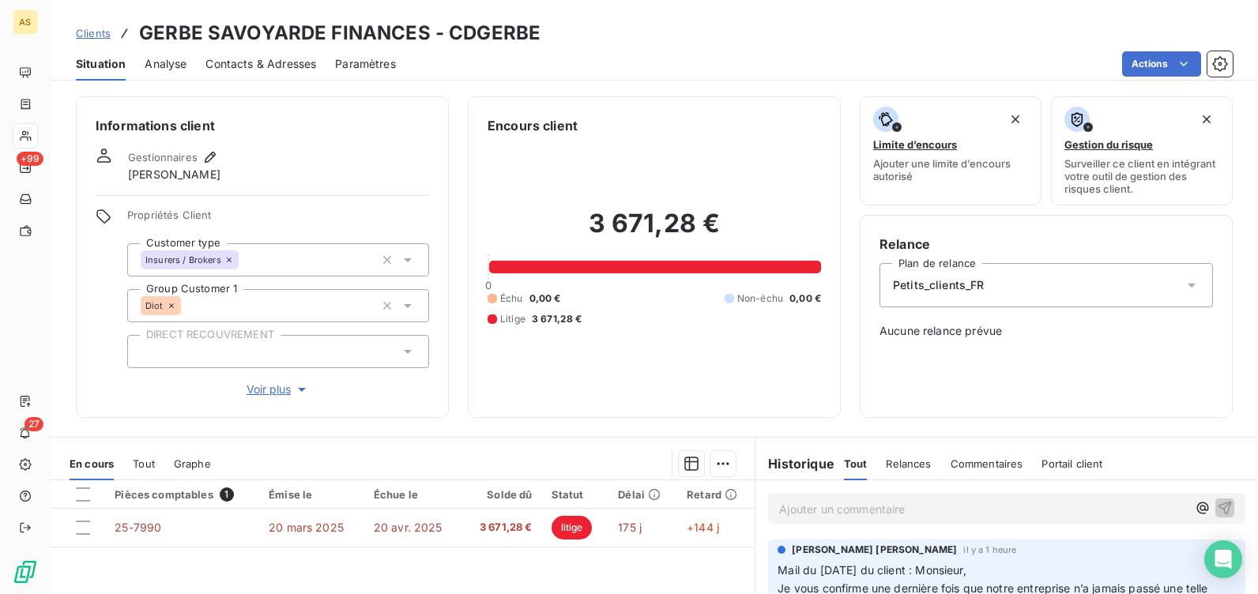 The height and width of the screenshot is (594, 1258). What do you see at coordinates (93, 33) in the screenshot?
I see `a: Clients` at bounding box center [93, 33].